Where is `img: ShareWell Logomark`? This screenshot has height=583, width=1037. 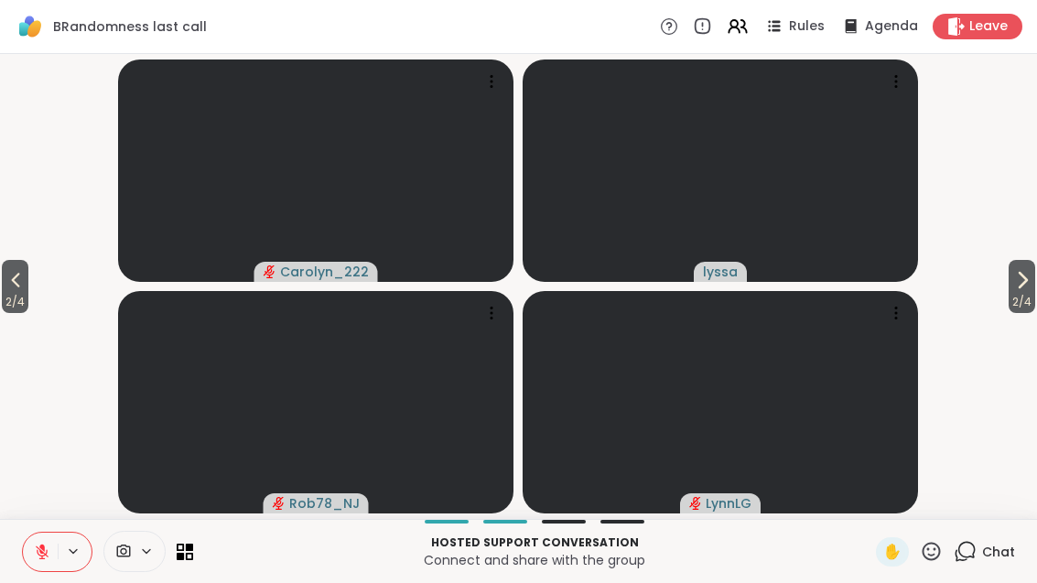
img: ShareWell Logomark is located at coordinates (30, 27).